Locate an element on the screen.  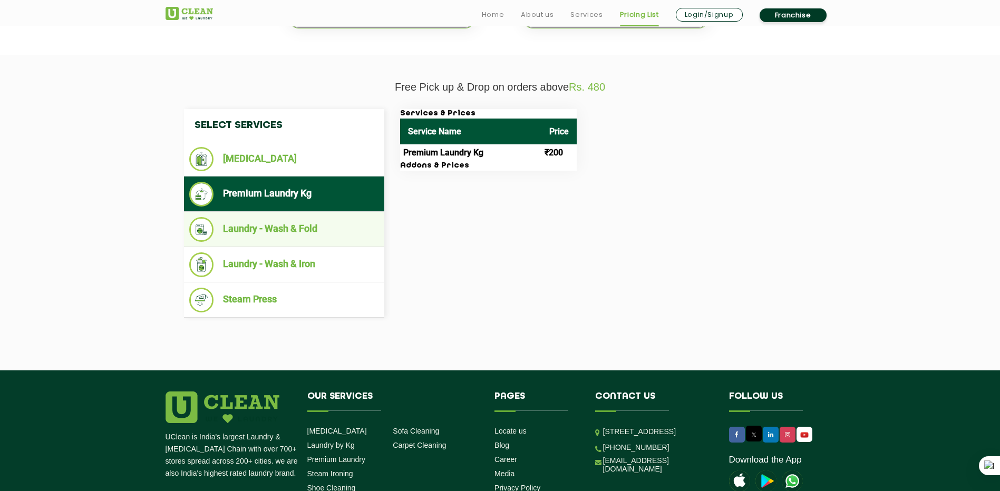
th: Price is located at coordinates (559, 131).